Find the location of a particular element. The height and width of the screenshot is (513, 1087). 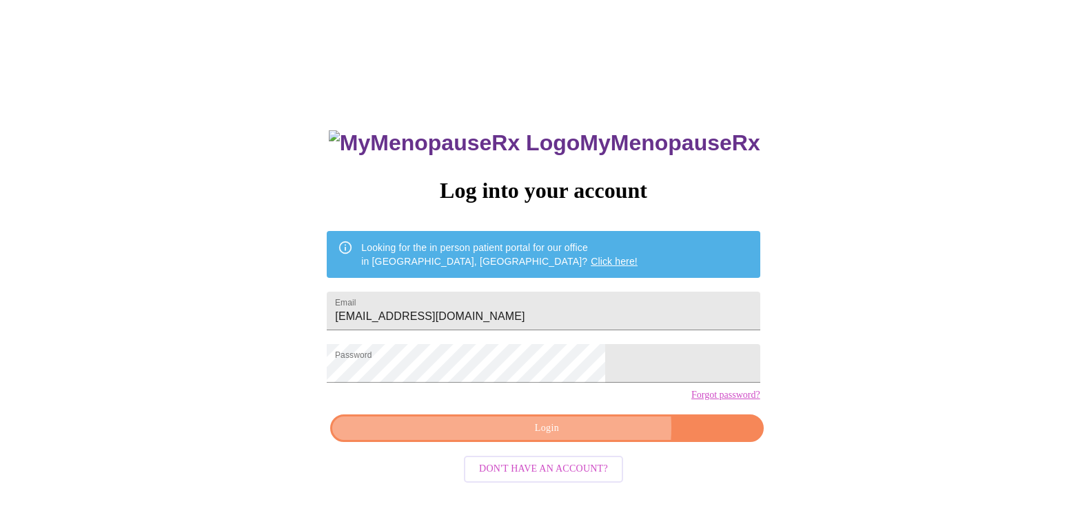

a: Don't have an account? is located at coordinates (543, 467).